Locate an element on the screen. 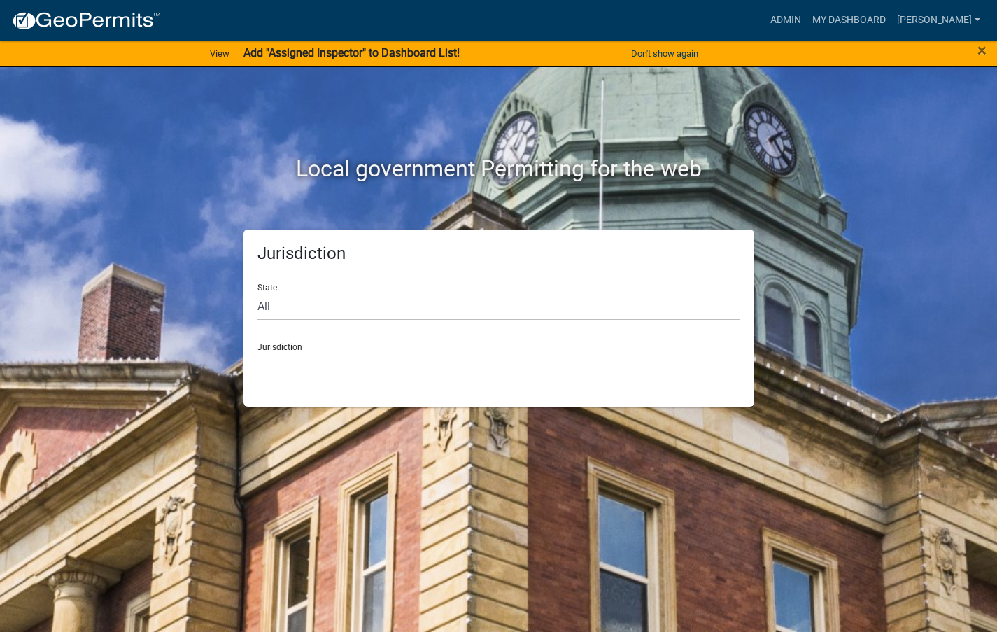  h2: Local government Permitting for the web is located at coordinates (499, 169).